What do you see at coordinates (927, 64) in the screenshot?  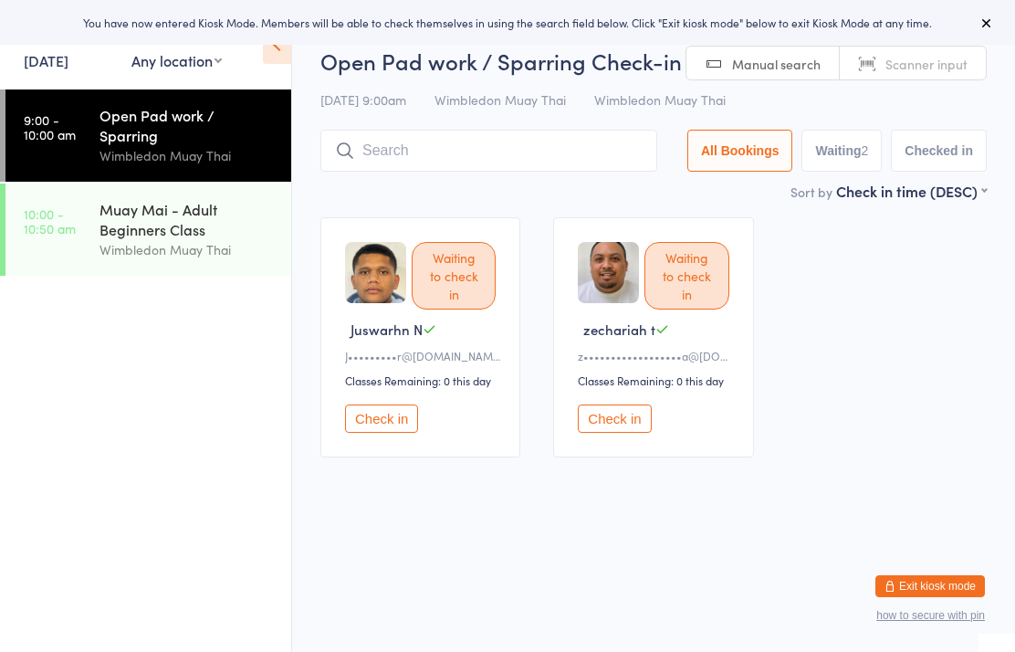 I see `span: Scanner input` at bounding box center [927, 64].